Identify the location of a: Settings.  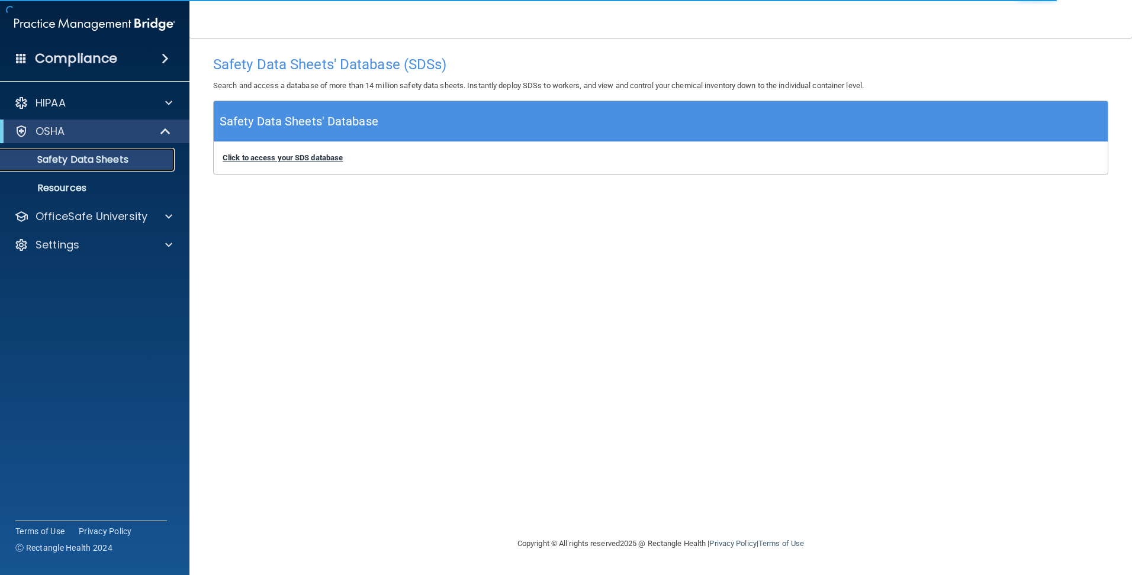
(93, 245).